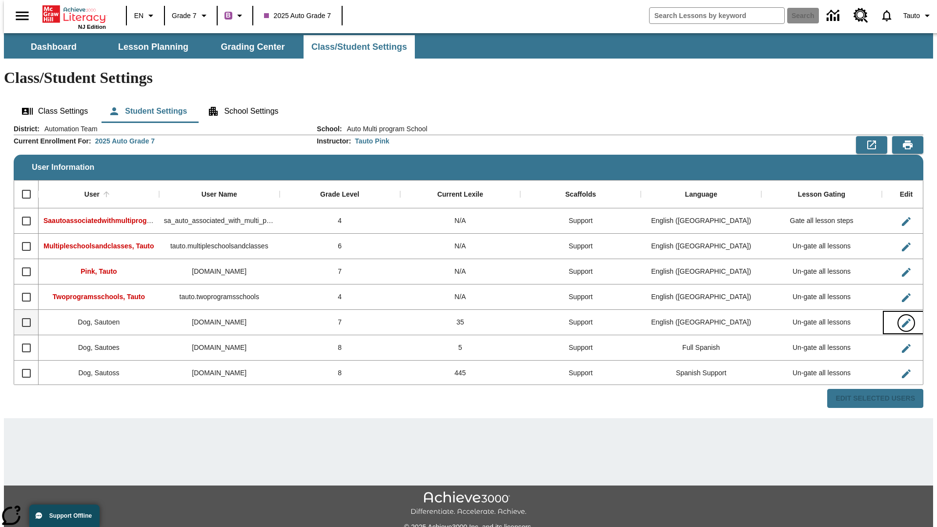 Image resolution: width=937 pixels, height=527 pixels. I want to click on button: Profile/Settings, so click(918, 16).